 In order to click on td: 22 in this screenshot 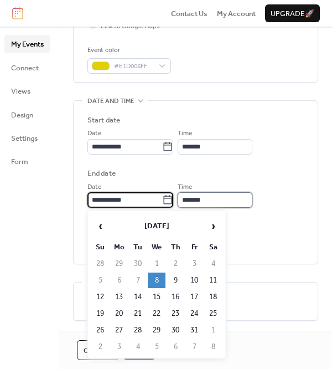, I will do `click(157, 313)`.